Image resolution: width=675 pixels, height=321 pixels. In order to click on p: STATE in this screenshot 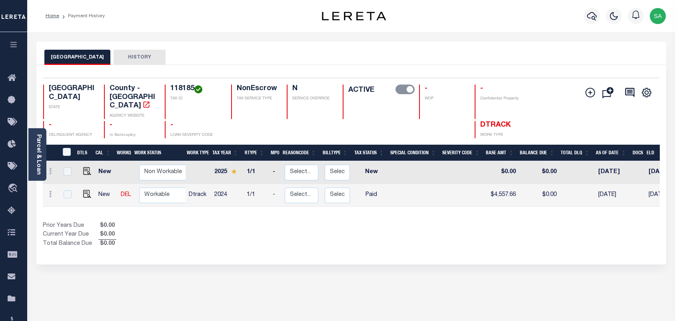, I will do `click(72, 107)`.